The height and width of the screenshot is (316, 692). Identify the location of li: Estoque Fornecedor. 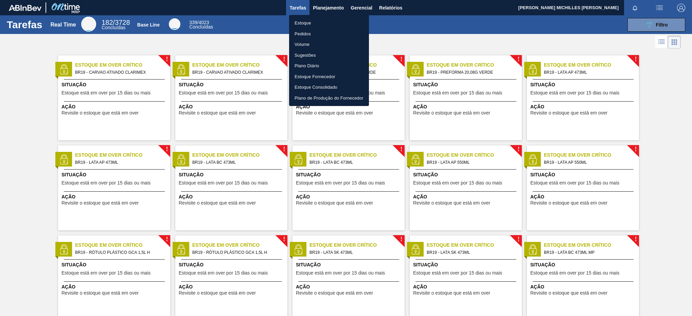
(329, 77).